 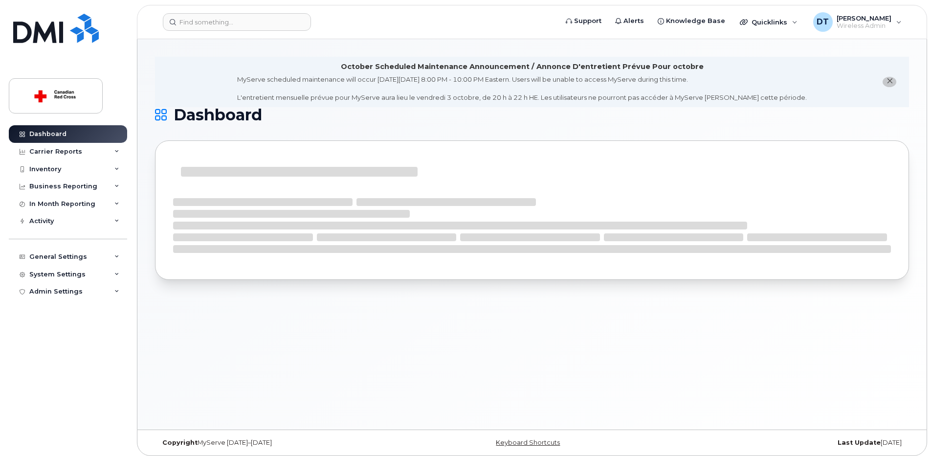 What do you see at coordinates (890, 82) in the screenshot?
I see `button: close notification` at bounding box center [890, 82].